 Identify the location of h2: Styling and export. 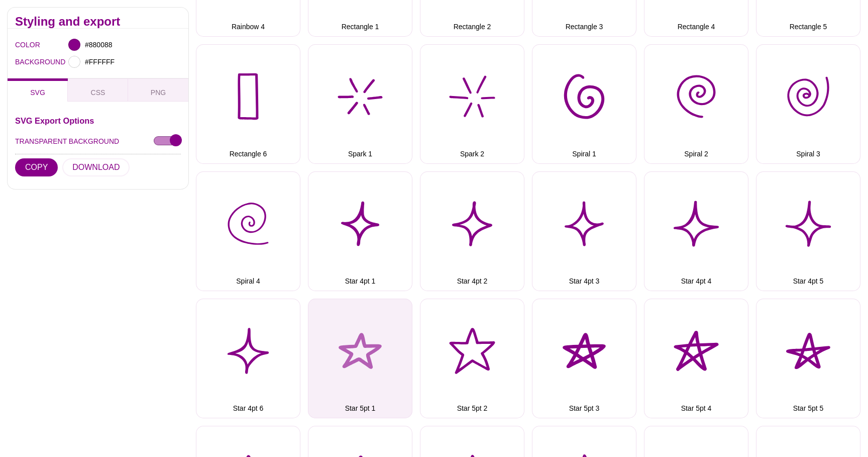
(98, 22).